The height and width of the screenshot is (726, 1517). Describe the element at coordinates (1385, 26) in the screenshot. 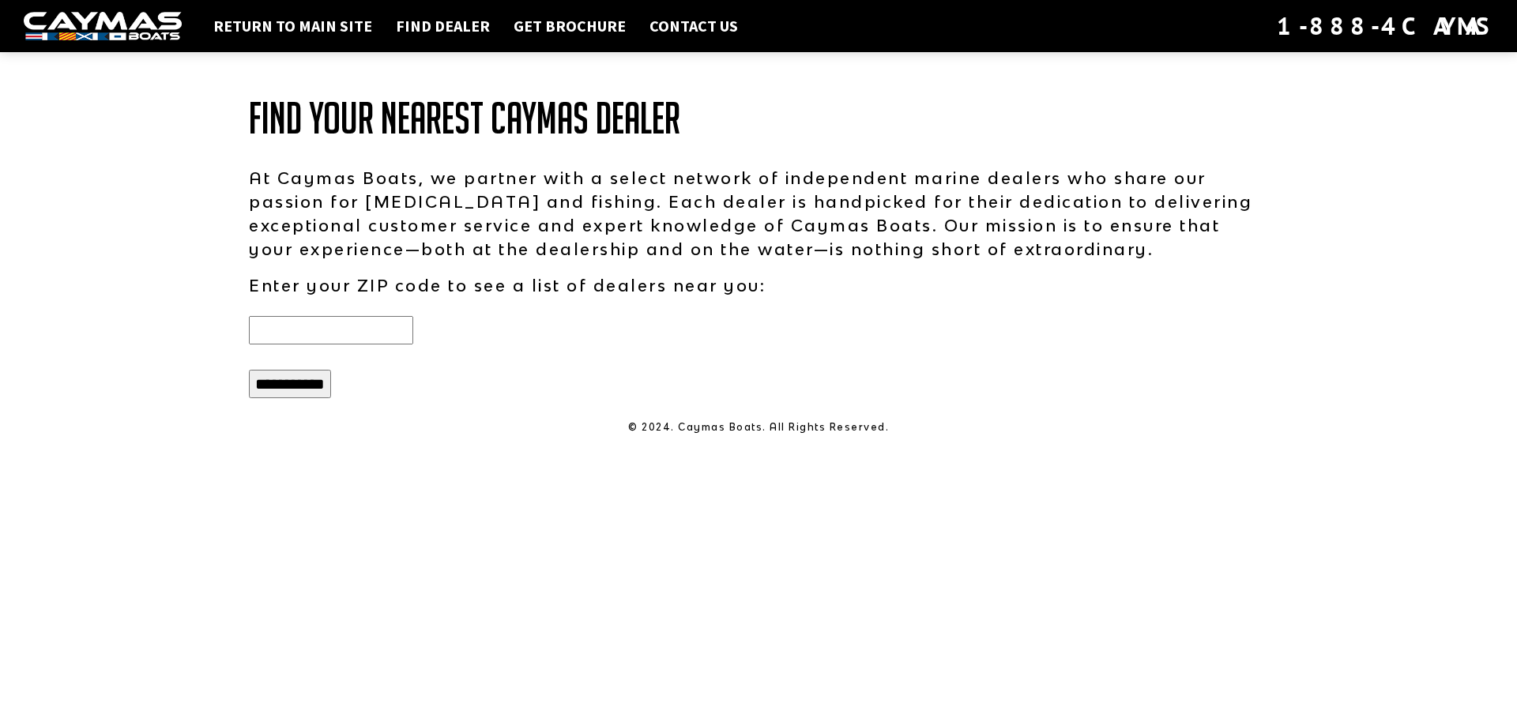

I see `div: 1-888-4CAYMAS` at that location.